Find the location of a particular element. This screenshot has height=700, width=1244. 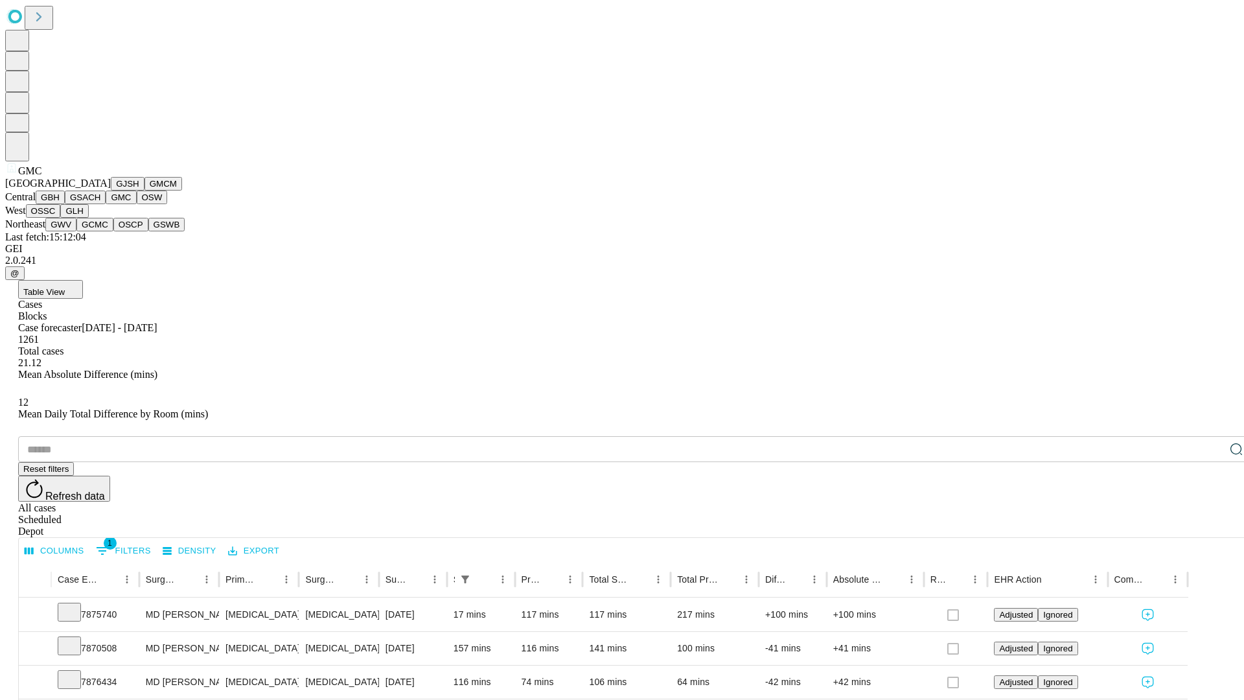

div: Difference is located at coordinates (775, 579).